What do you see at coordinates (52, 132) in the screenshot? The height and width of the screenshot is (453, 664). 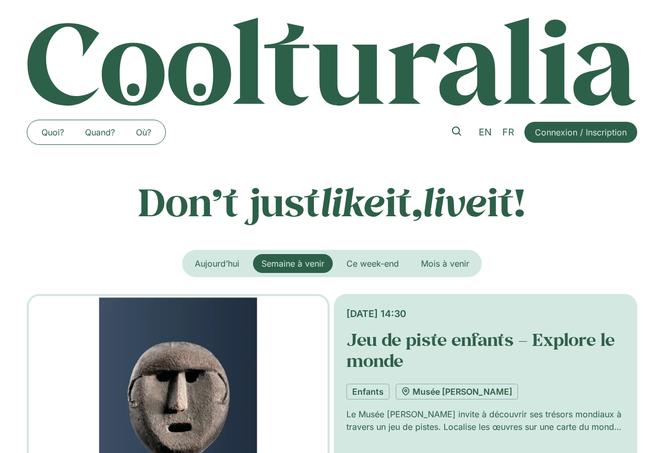 I see `a: Quoi?` at bounding box center [52, 132].